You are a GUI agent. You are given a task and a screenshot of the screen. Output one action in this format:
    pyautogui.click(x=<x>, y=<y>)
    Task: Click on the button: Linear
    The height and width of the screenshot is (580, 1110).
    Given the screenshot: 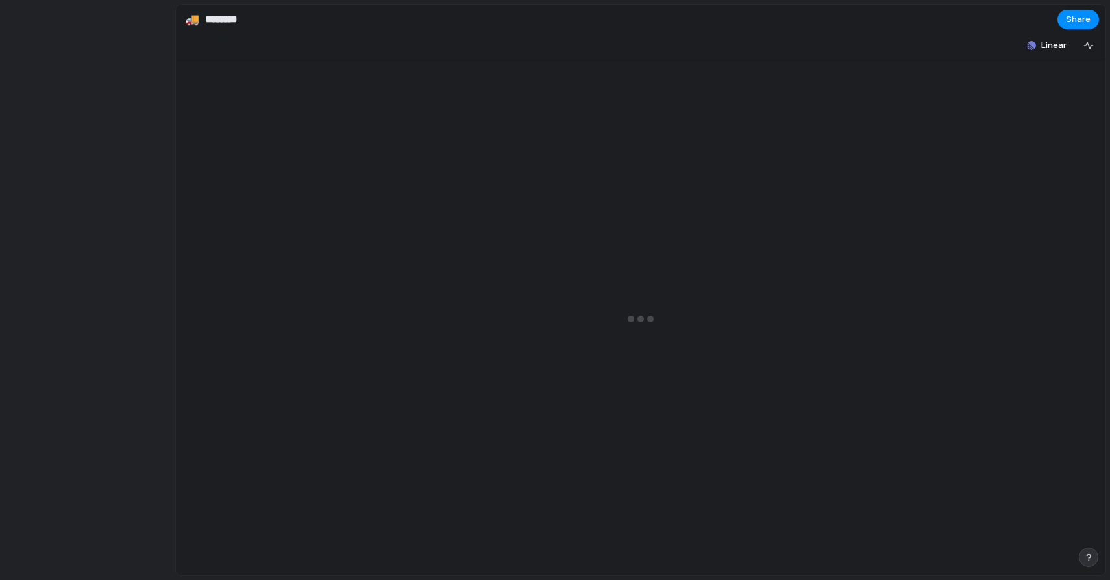 What is the action you would take?
    pyautogui.click(x=1046, y=45)
    